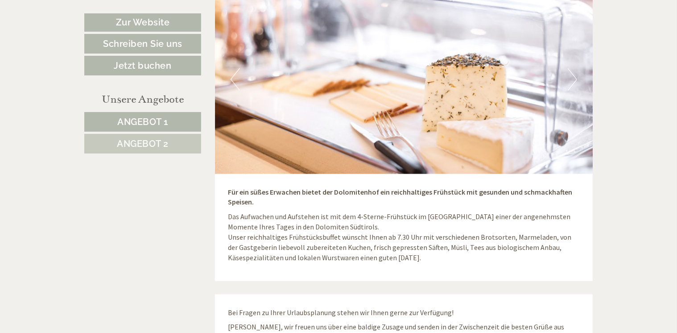  I want to click on div: Guten Tag, wie können wir Ihnen helfen?, so click(74, 37).